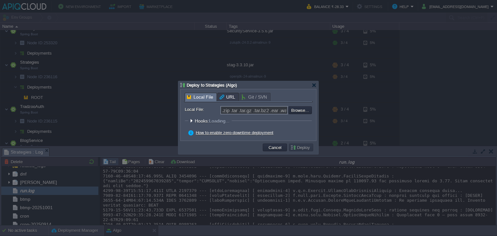  Describe the element at coordinates (219, 121) in the screenshot. I see `span: Loading...` at that location.